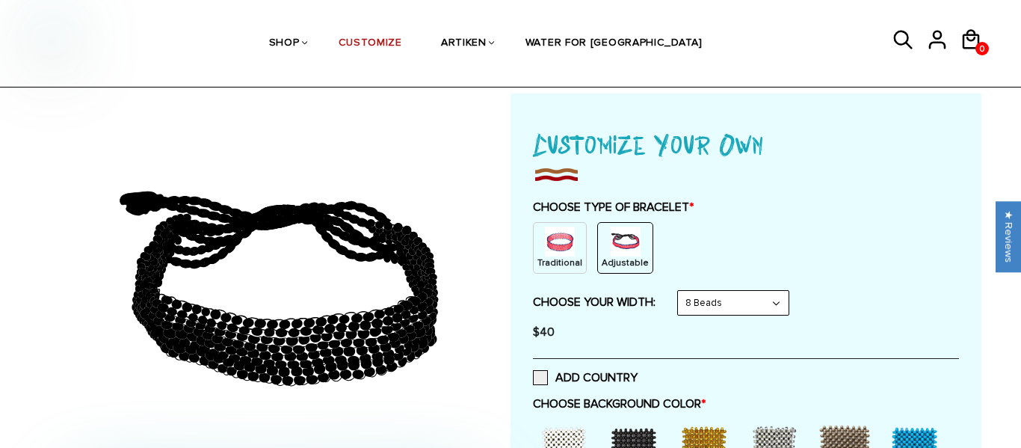  I want to click on label: CHOOSE TYPE OF BRACELET, so click(746, 207).